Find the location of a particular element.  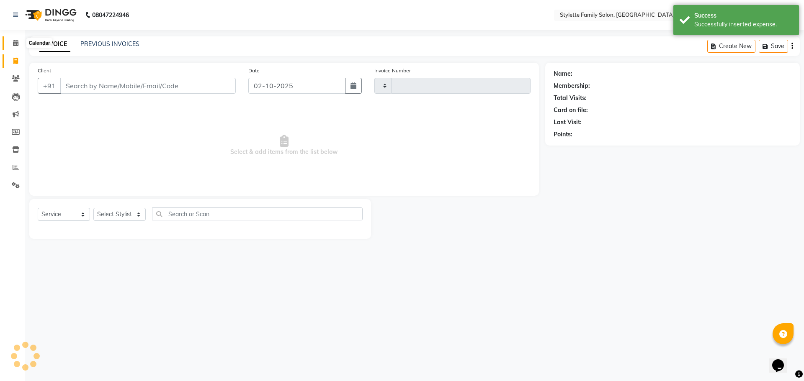

div: Last Visit: is located at coordinates (567, 122).